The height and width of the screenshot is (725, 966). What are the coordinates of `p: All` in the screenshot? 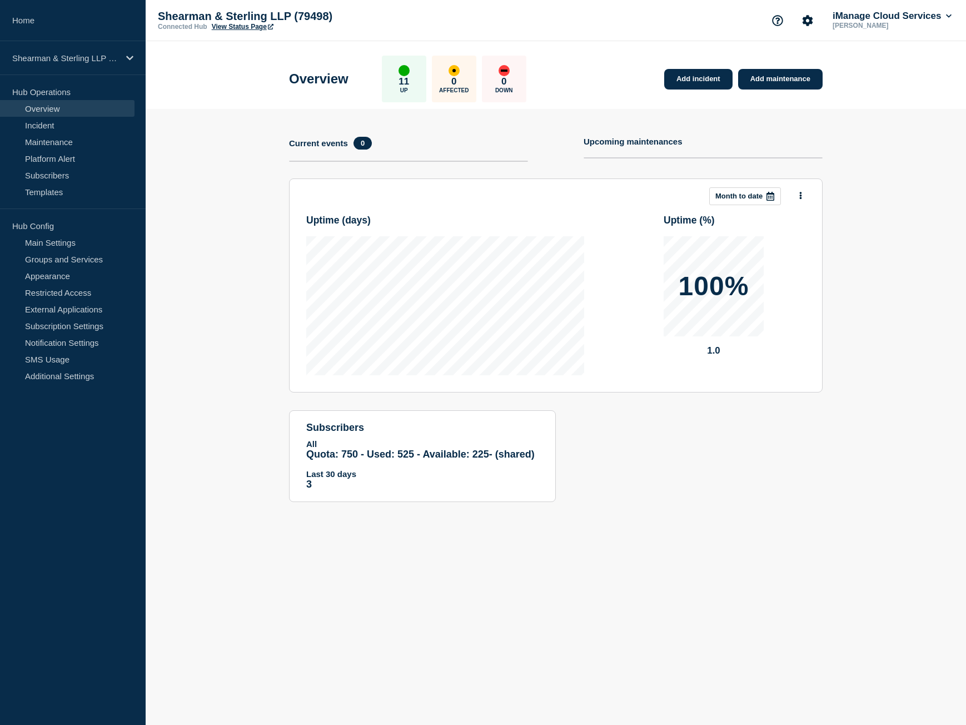 It's located at (423, 444).